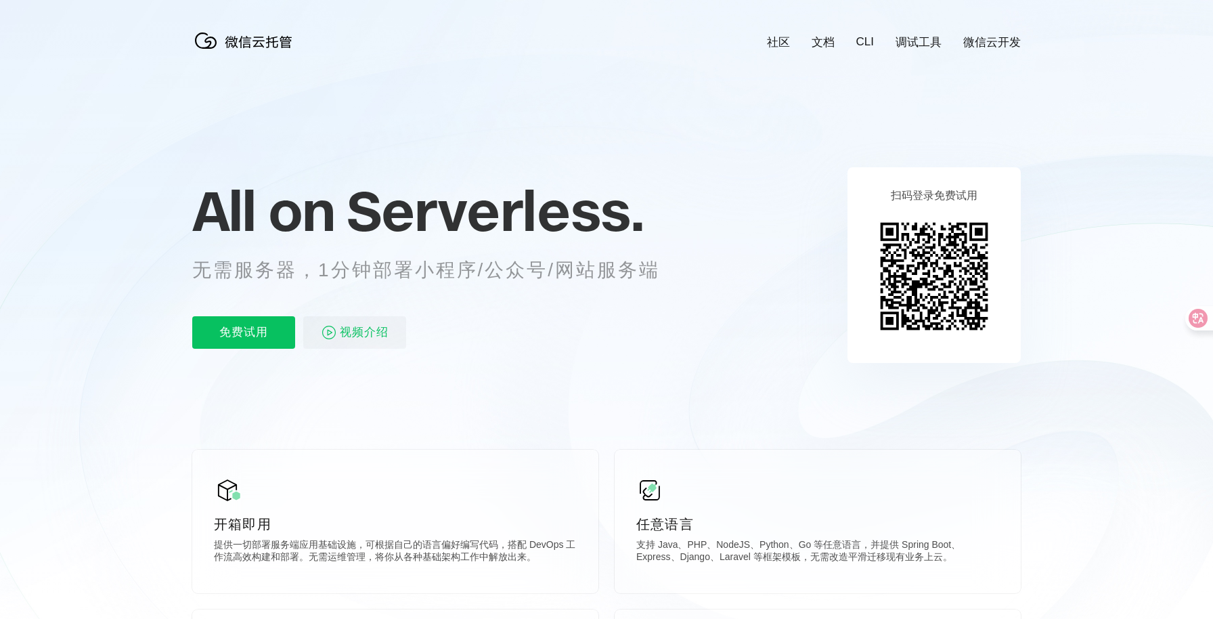 The image size is (1213, 619). I want to click on a: 调试工具, so click(919, 42).